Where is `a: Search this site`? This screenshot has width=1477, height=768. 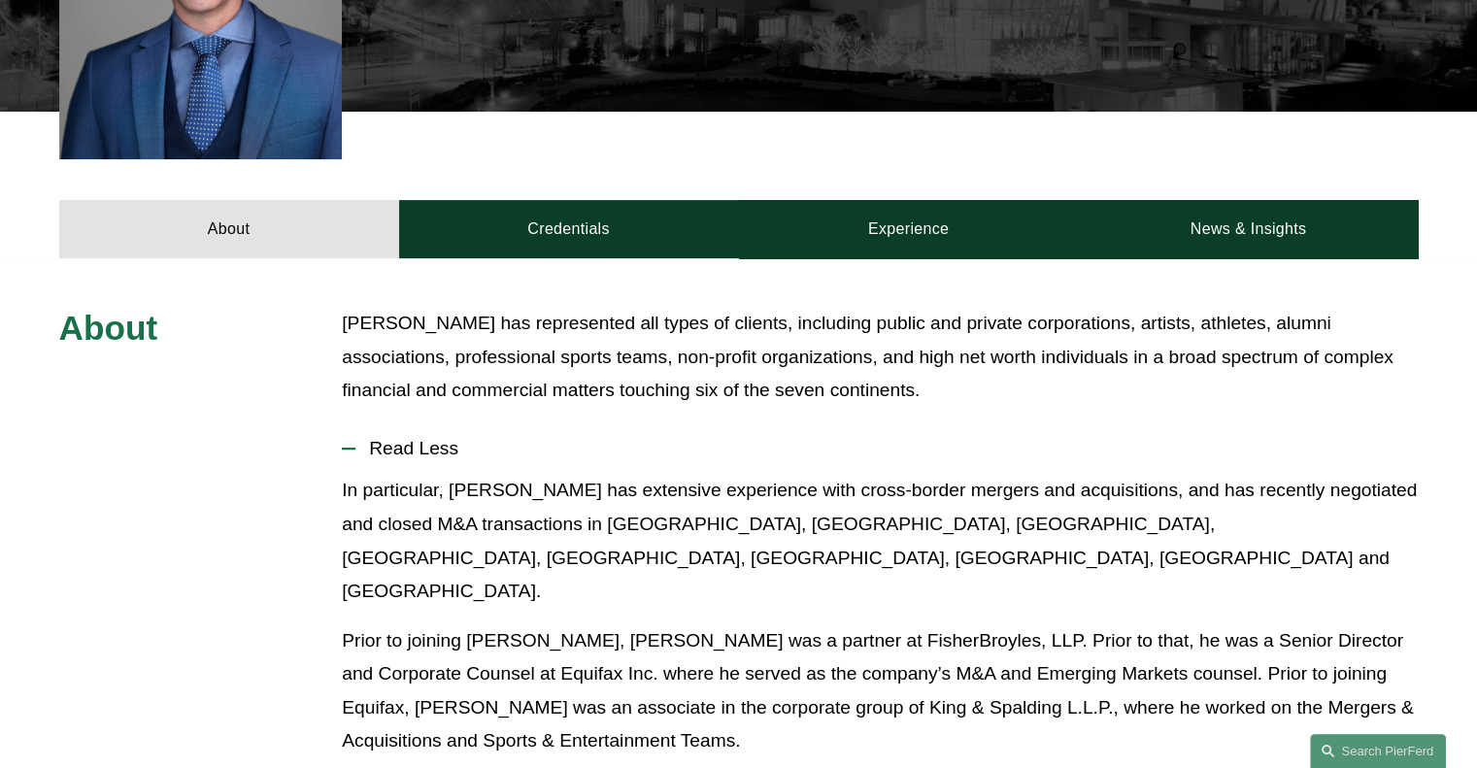 a: Search this site is located at coordinates (1378, 751).